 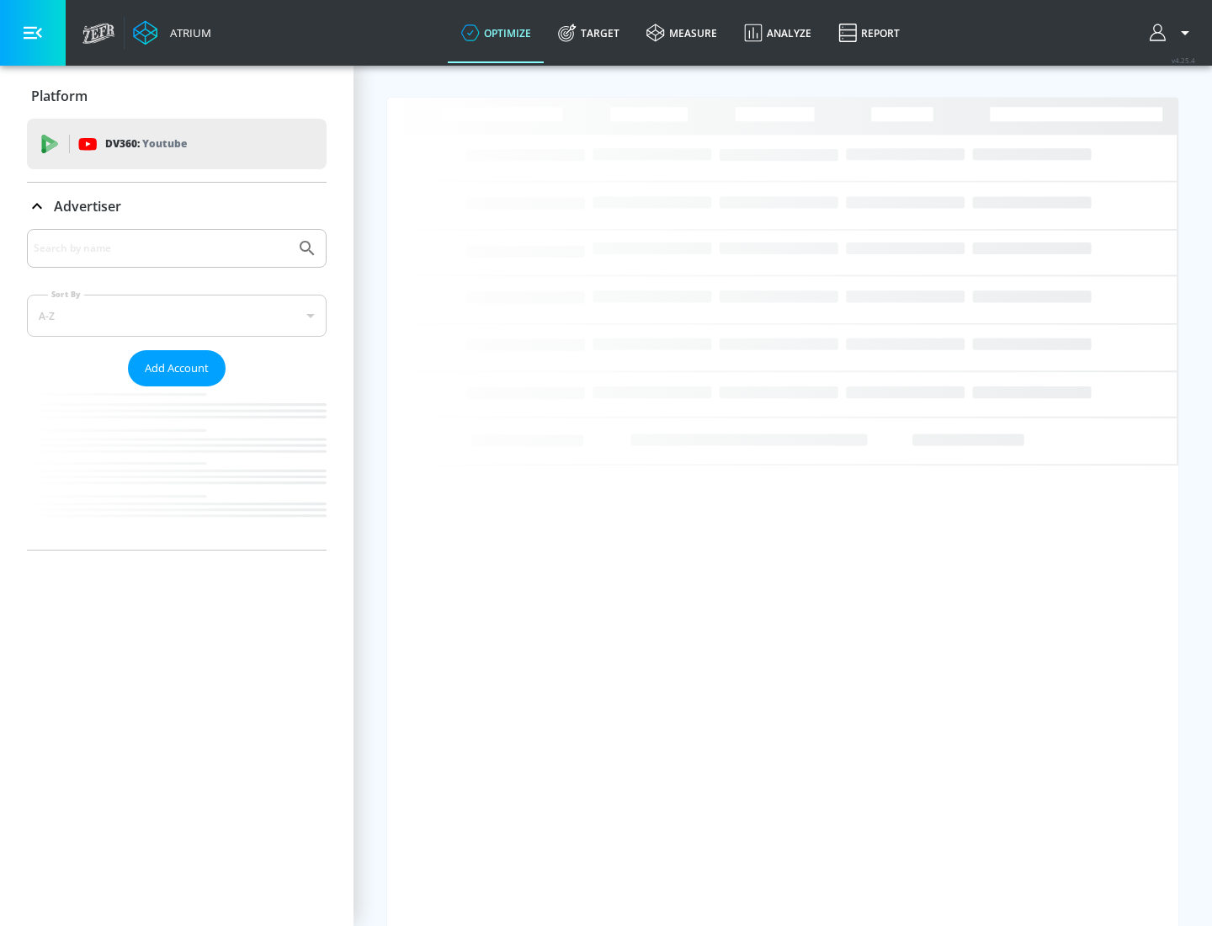 I want to click on p: DV360:, so click(x=146, y=144).